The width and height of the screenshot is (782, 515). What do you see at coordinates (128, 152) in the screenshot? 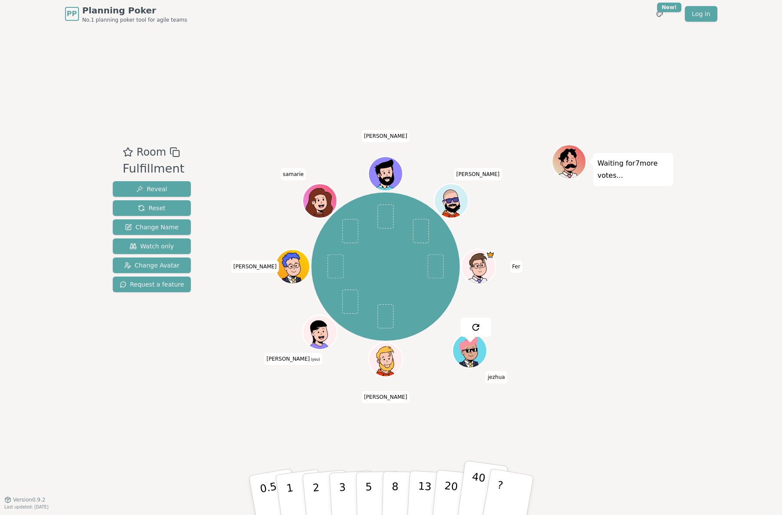
I see `button: Add as favourite` at bounding box center [128, 152].